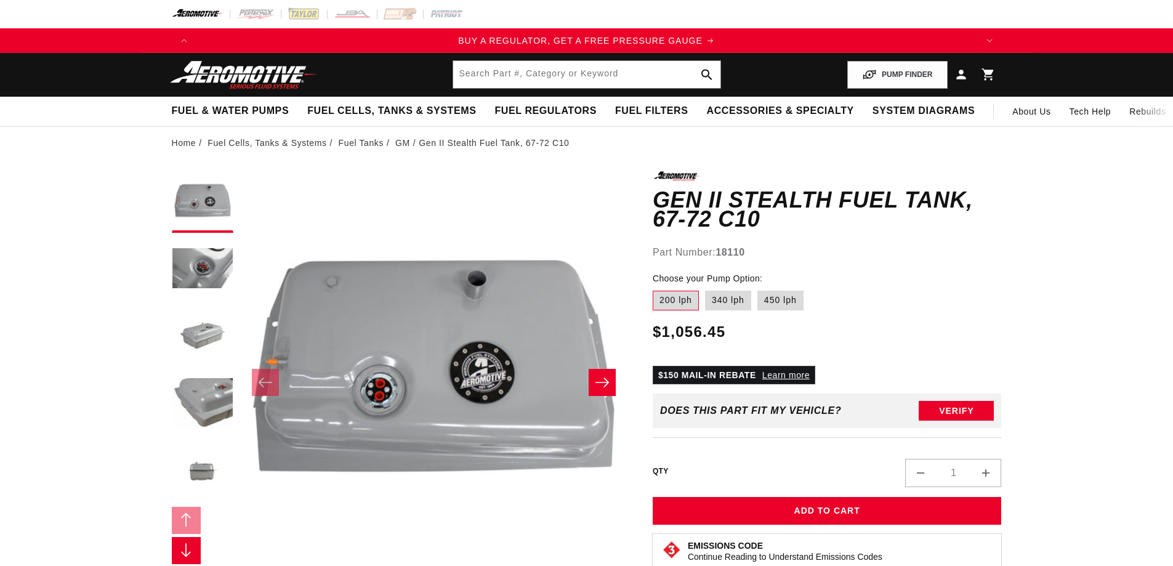 The image size is (1173, 566). Describe the element at coordinates (675, 300) in the screenshot. I see `label: 200 lph` at that location.